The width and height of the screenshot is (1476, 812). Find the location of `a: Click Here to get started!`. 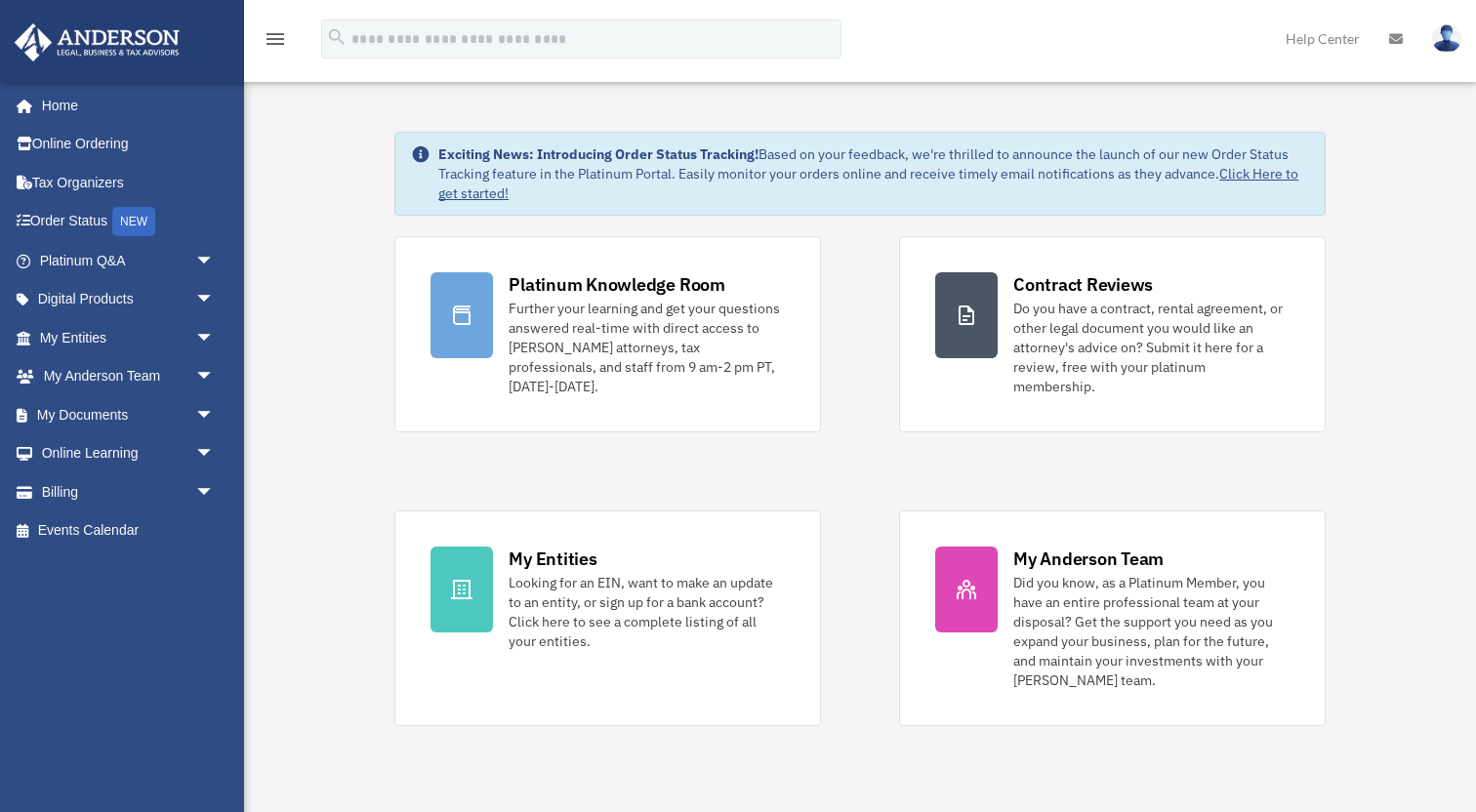

a: Click Here to get started! is located at coordinates (868, 184).